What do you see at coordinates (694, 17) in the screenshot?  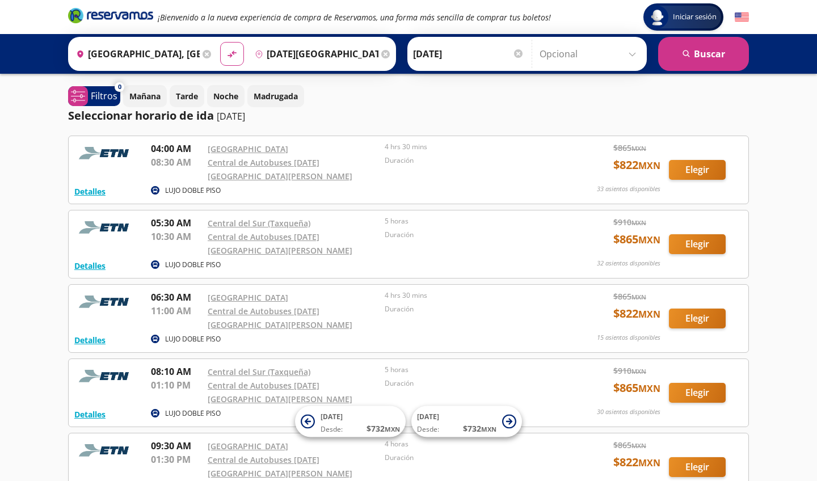 I see `span: Iniciar sesión` at bounding box center [694, 17].